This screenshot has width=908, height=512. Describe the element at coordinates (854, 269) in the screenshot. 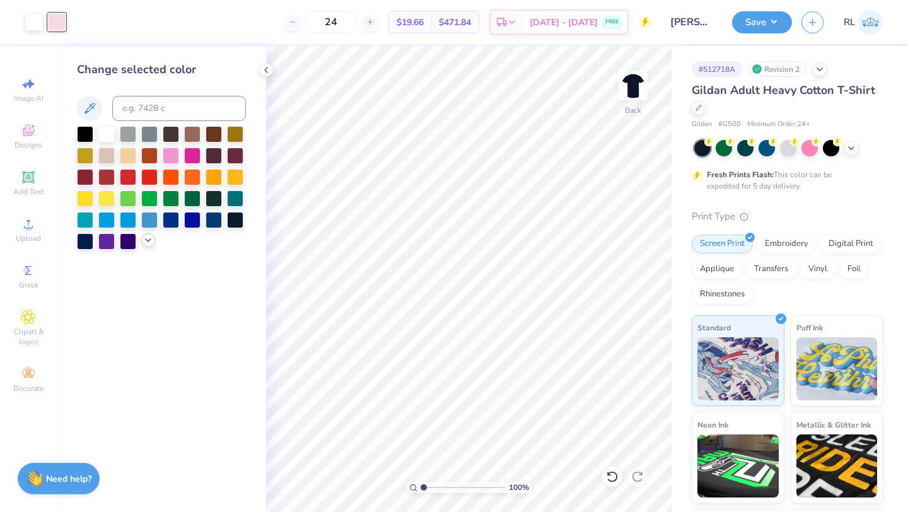

I see `div: Foil` at that location.